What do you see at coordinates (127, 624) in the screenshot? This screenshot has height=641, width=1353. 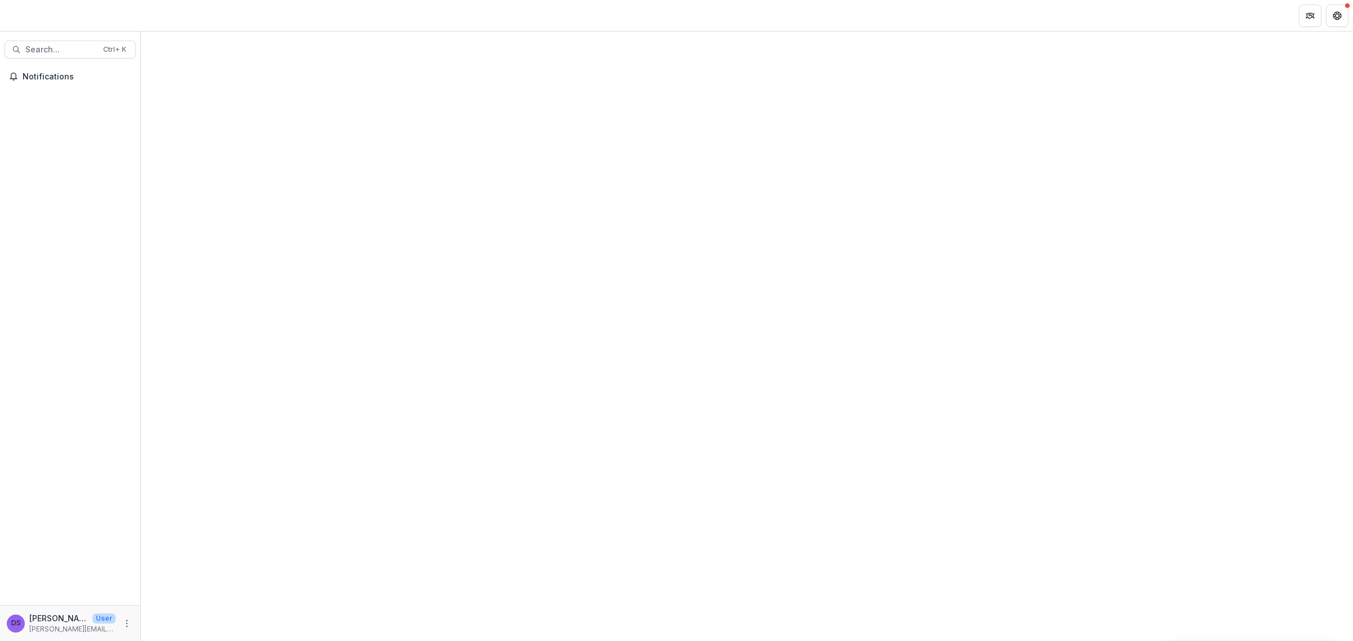 I see `button: More` at bounding box center [127, 624].